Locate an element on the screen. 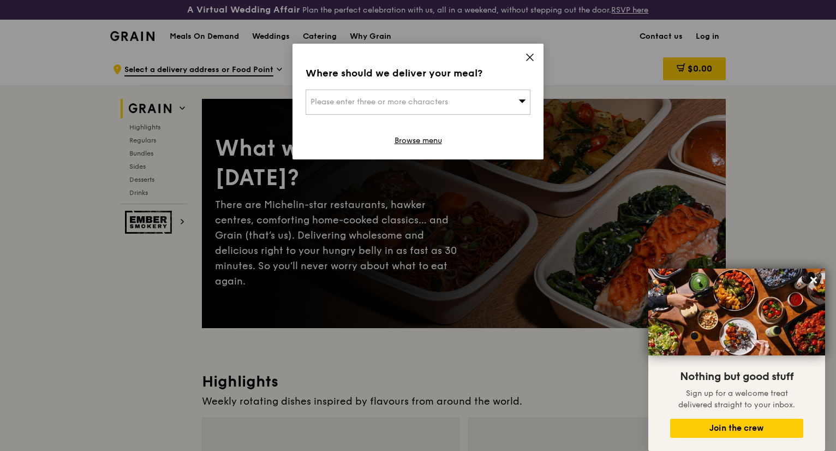 This screenshot has height=451, width=836. img: DSC07876-Edit02-Large.jpeg is located at coordinates (737, 312).